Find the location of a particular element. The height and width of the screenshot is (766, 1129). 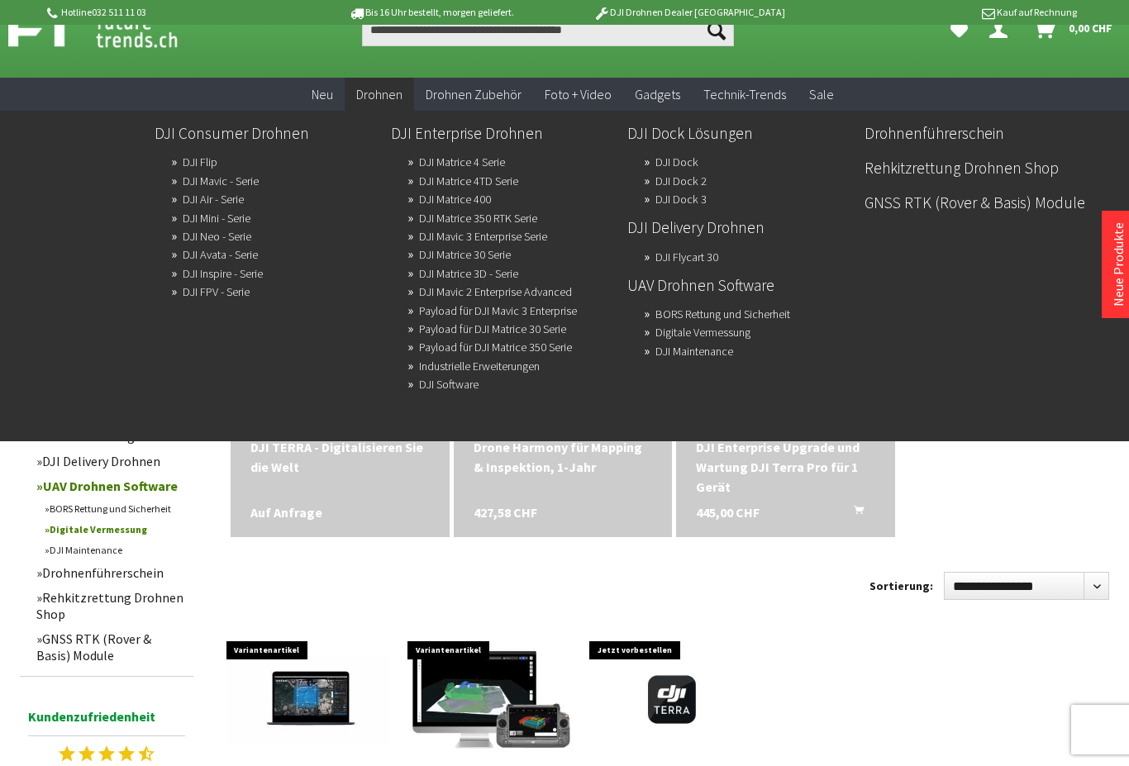

a: DJI Mavic - Serie is located at coordinates (221, 181).